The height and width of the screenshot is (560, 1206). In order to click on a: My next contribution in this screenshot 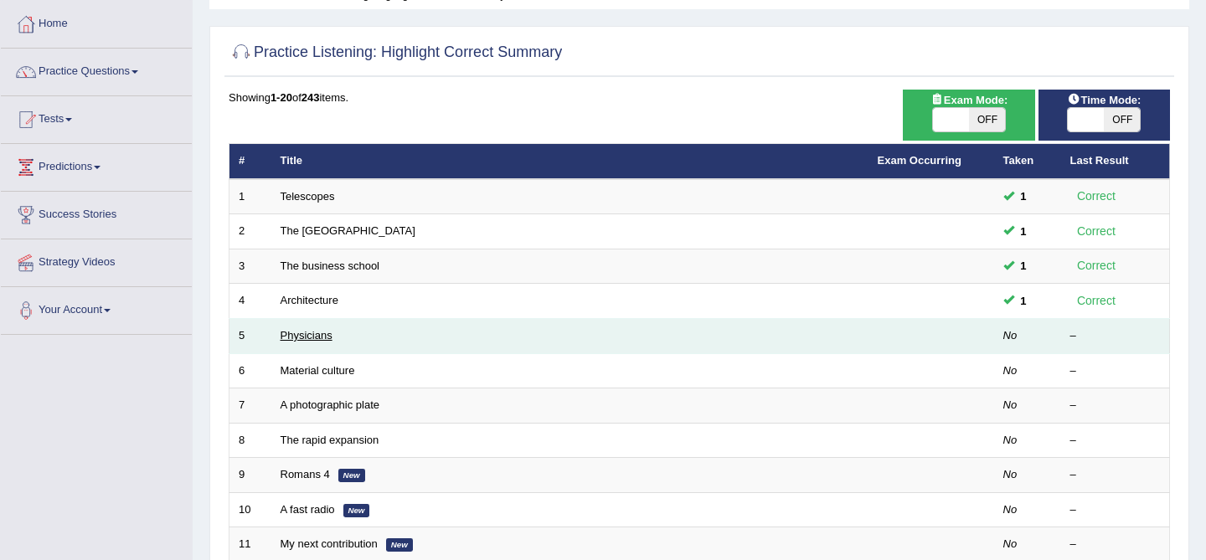, I will do `click(329, 543)`.